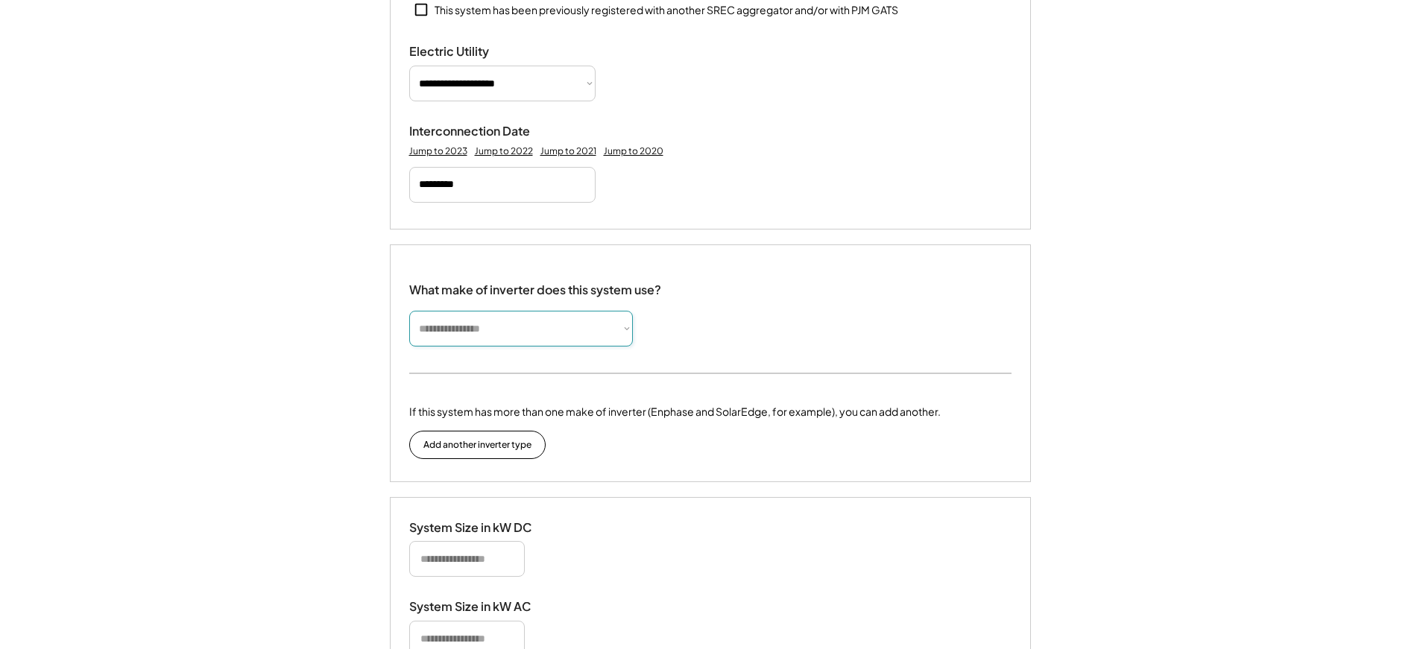  What do you see at coordinates (535, 284) in the screenshot?
I see `div: What make of inverter does this system use?` at bounding box center [535, 284].